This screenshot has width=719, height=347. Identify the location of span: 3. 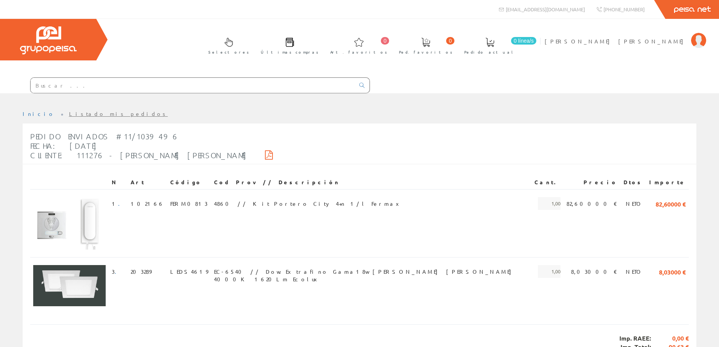
(116, 271).